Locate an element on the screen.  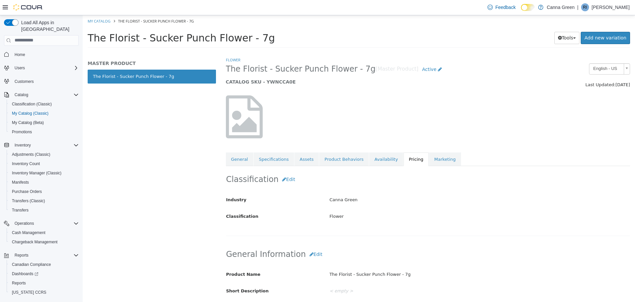
a: Product Behaviors is located at coordinates (261, 144).